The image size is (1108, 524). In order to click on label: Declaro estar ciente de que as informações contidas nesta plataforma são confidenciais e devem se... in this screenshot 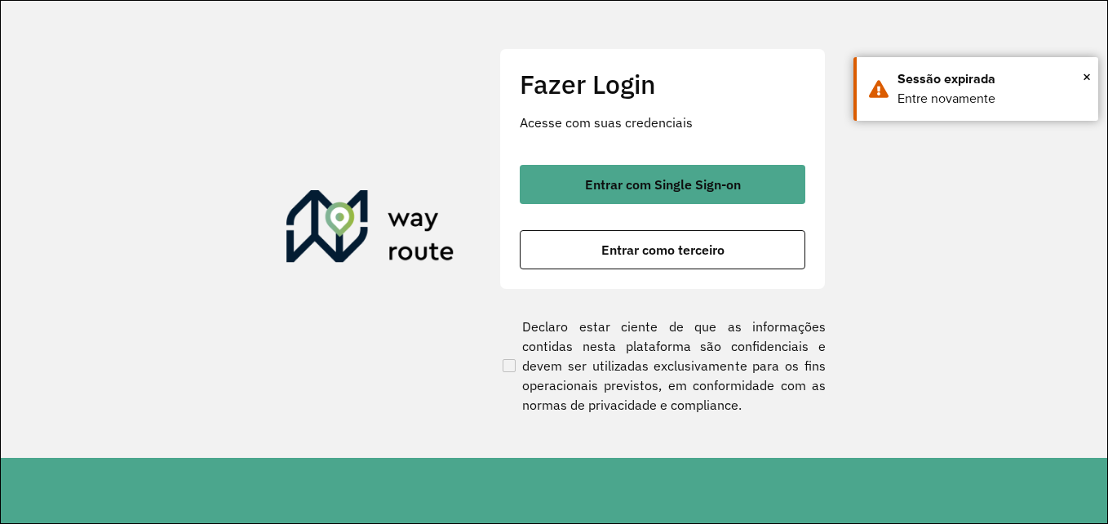, I will do `click(663, 366)`.